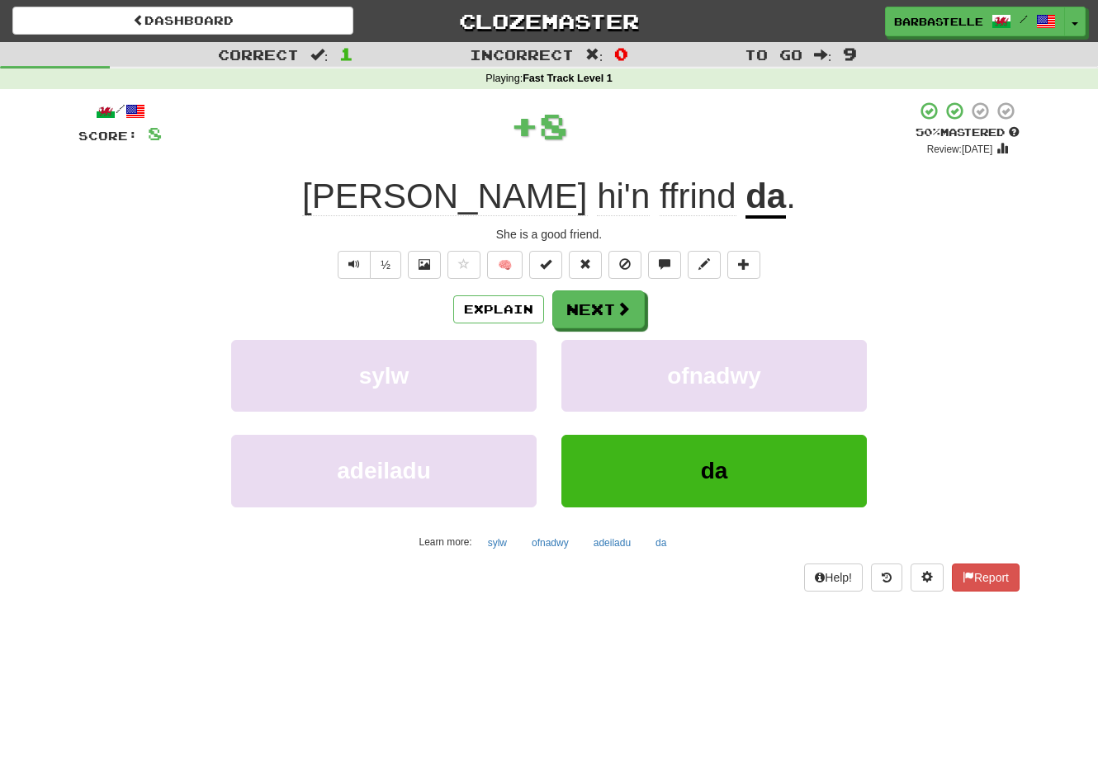 The image size is (1098, 778). Describe the element at coordinates (446, 542) in the screenshot. I see `small: Learn more:` at that location.